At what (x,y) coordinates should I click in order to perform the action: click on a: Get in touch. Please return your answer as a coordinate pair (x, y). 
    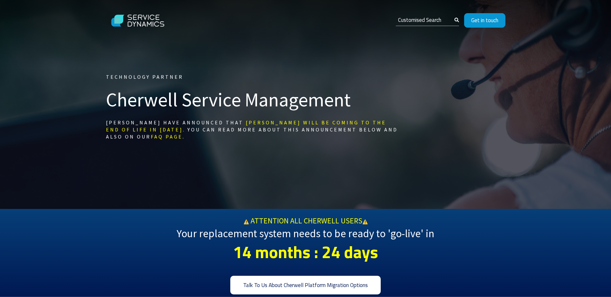
    Looking at the image, I should click on (484, 20).